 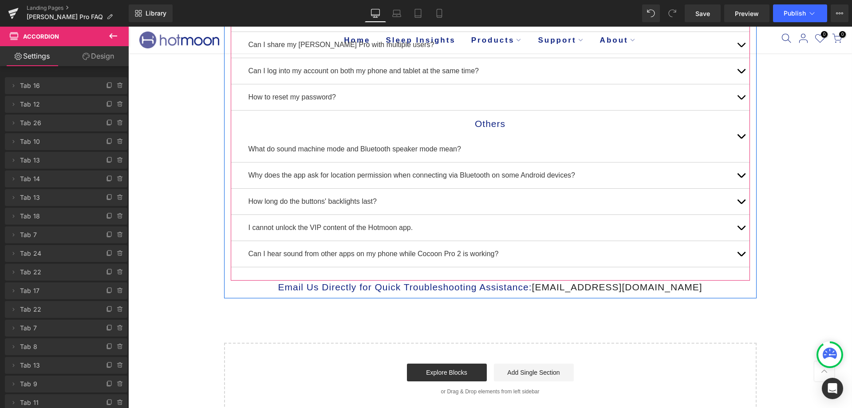 What do you see at coordinates (362, 201) in the screenshot?
I see `p: I cannot unlock the VIP content of the Hotmoon app.` at bounding box center [362, 201].